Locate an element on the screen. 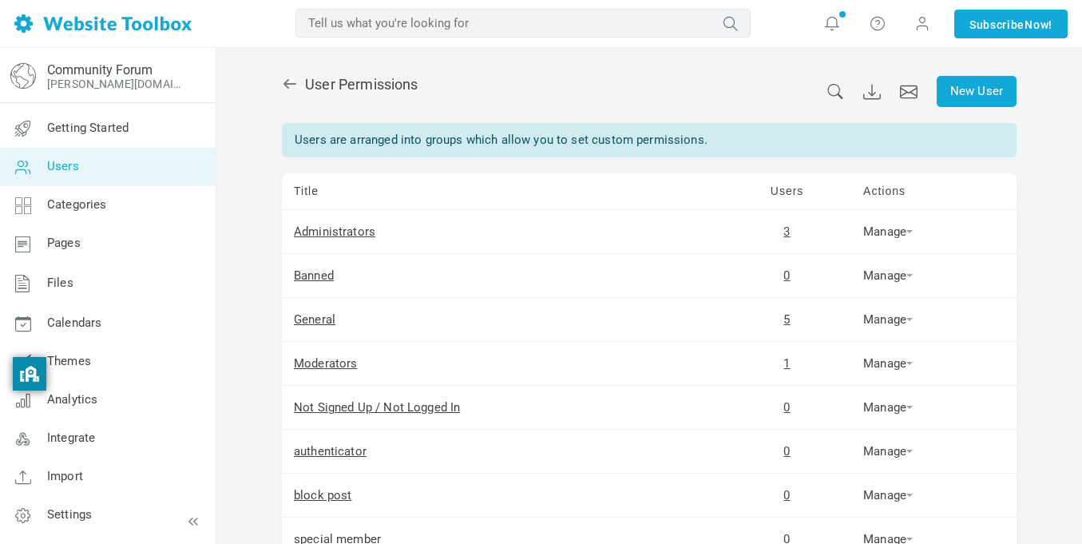 The width and height of the screenshot is (1082, 544). span: User Permissions is located at coordinates (361, 84).